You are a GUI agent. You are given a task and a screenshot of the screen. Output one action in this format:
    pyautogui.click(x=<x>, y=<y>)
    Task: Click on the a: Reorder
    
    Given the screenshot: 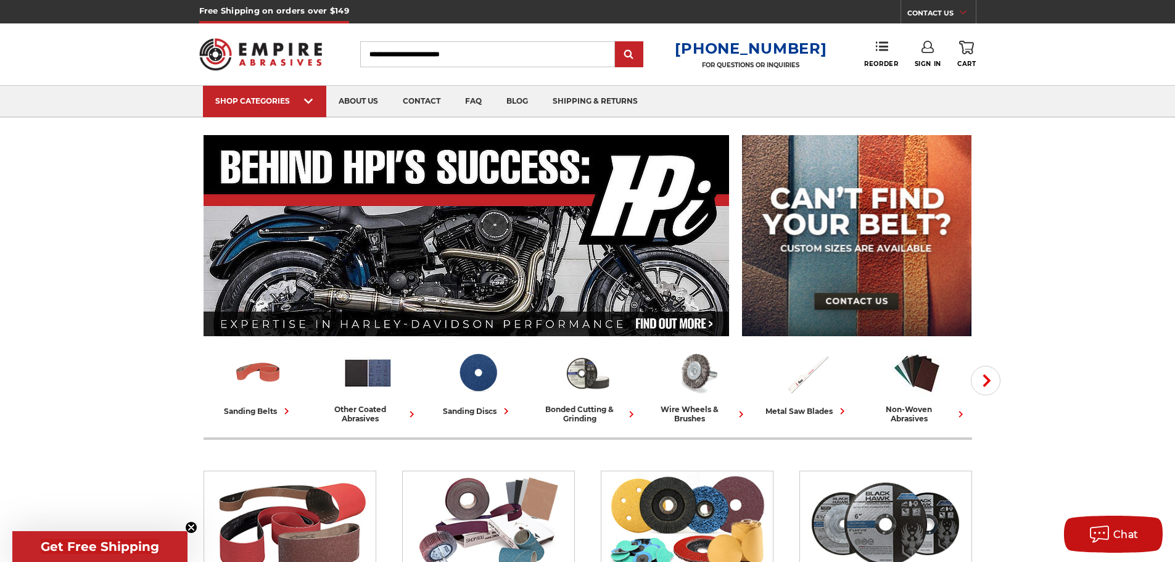 What is the action you would take?
    pyautogui.click(x=881, y=54)
    